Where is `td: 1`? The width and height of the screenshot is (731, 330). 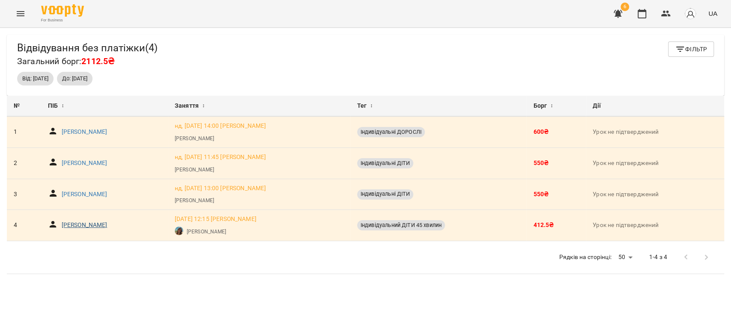
td: 1 is located at coordinates (24, 132).